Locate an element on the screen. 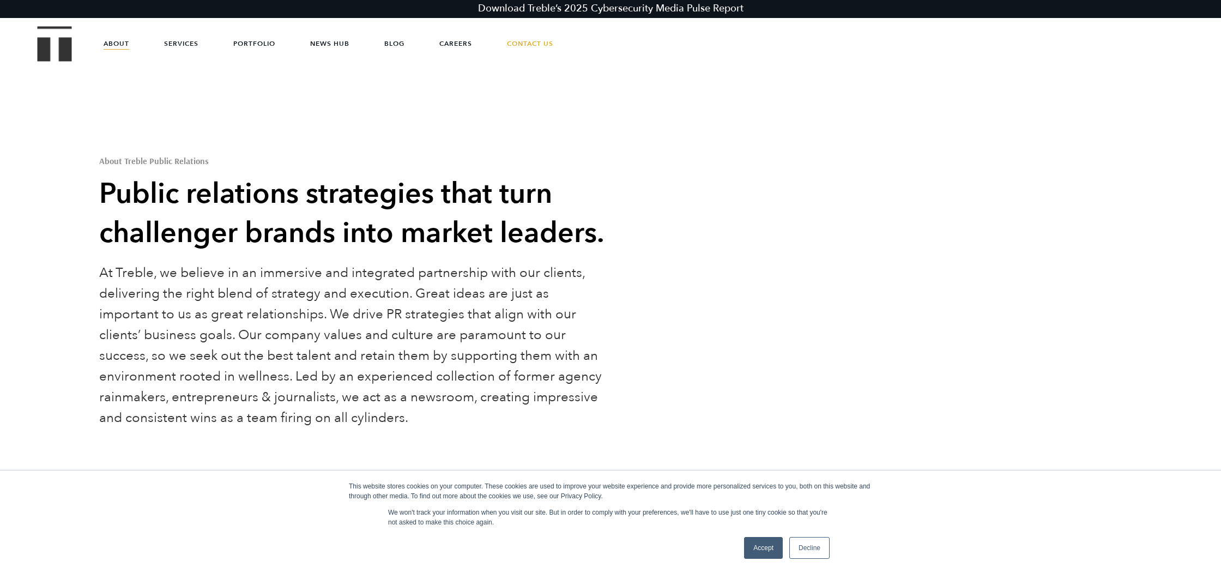  a: Careers is located at coordinates (456, 44).